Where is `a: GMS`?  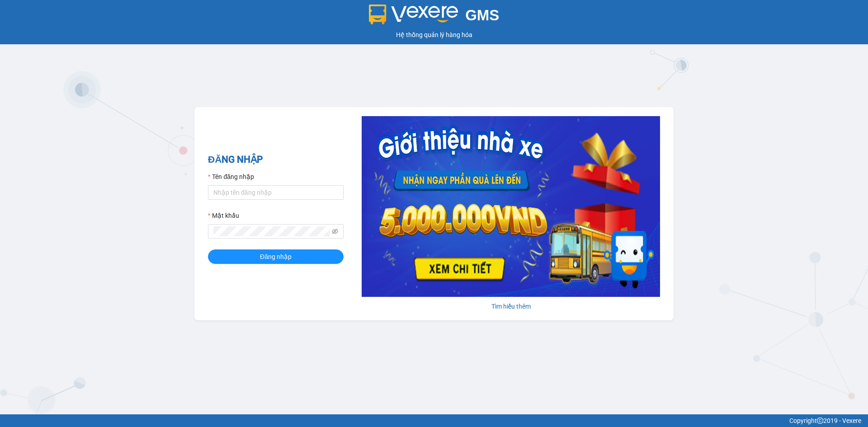 a: GMS is located at coordinates (434, 17).